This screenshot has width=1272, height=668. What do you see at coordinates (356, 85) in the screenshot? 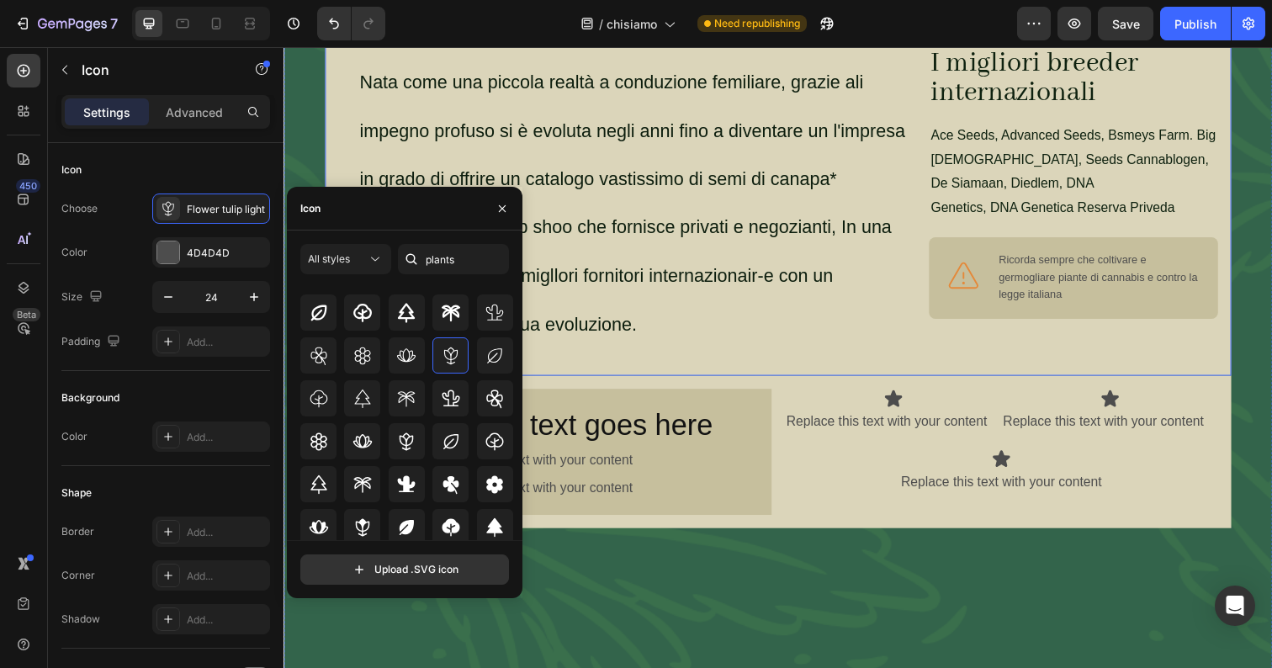
I see `span: Nata come una piccola realtà a conduzione femiliare, grazie ali impegno profuso si è evoluta negl...` at bounding box center [356, 85].